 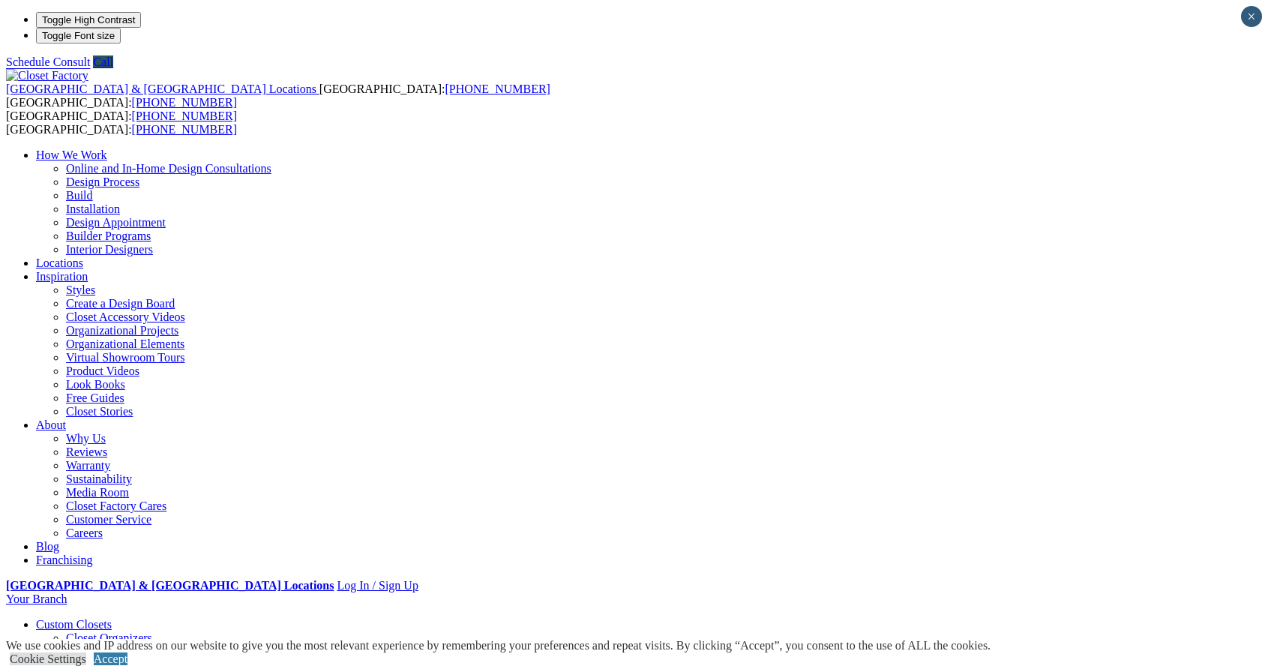 What do you see at coordinates (122, 330) in the screenshot?
I see `a: Organizational Projects` at bounding box center [122, 330].